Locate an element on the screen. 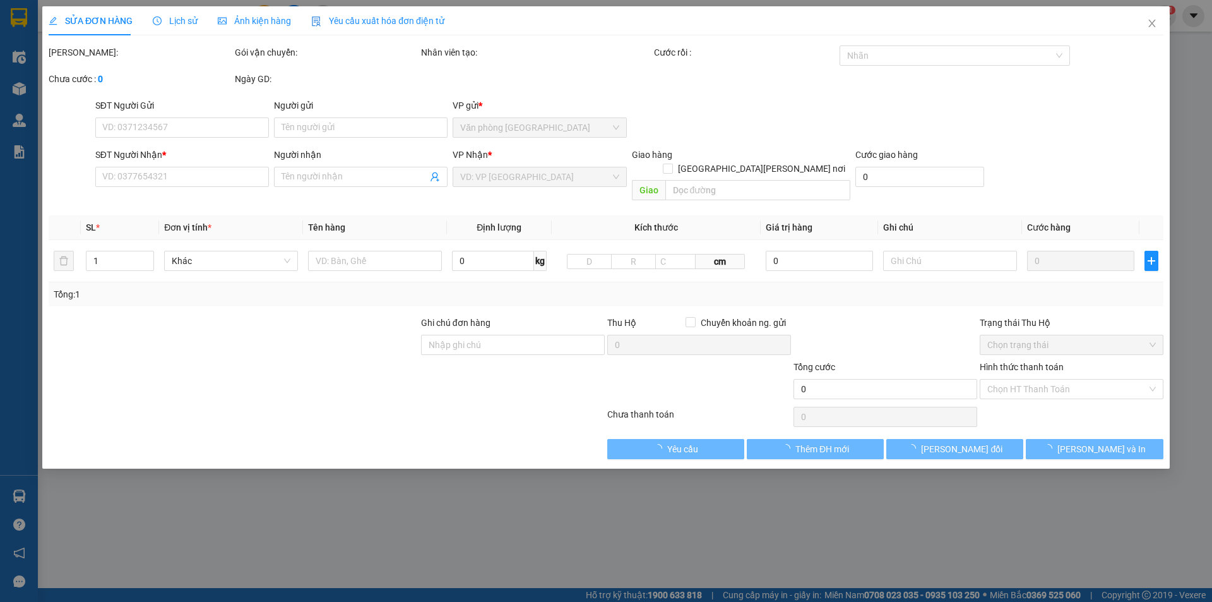 The width and height of the screenshot is (1212, 602). span: Khác is located at coordinates (232, 261).